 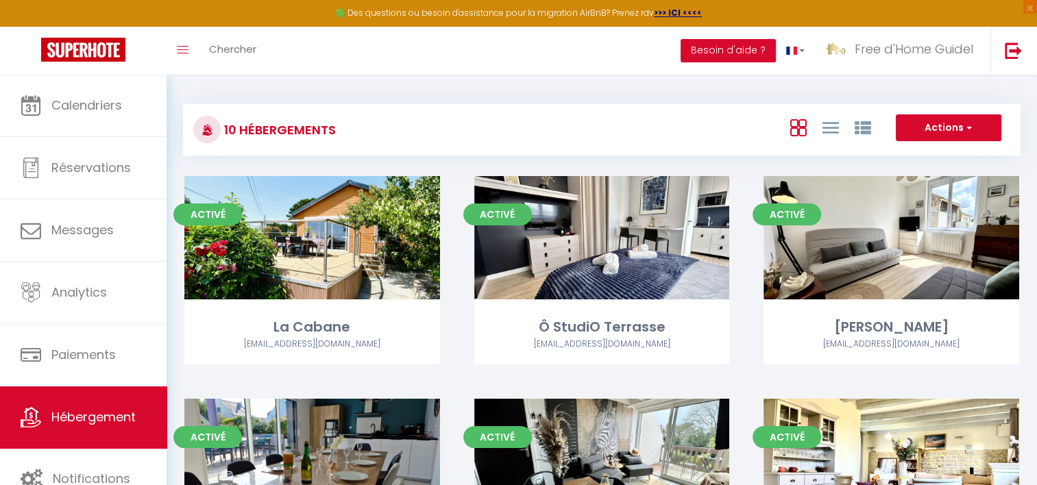 I want to click on span: Réservations, so click(x=91, y=167).